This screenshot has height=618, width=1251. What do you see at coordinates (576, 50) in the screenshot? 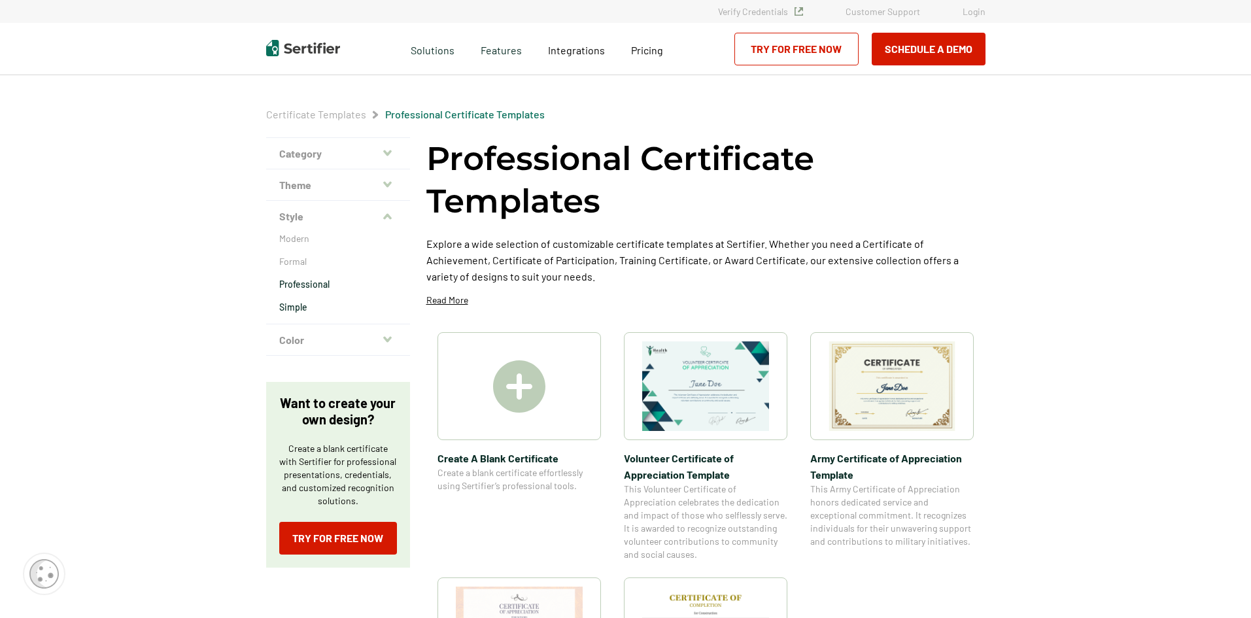
I see `span: Integrations` at bounding box center [576, 50].